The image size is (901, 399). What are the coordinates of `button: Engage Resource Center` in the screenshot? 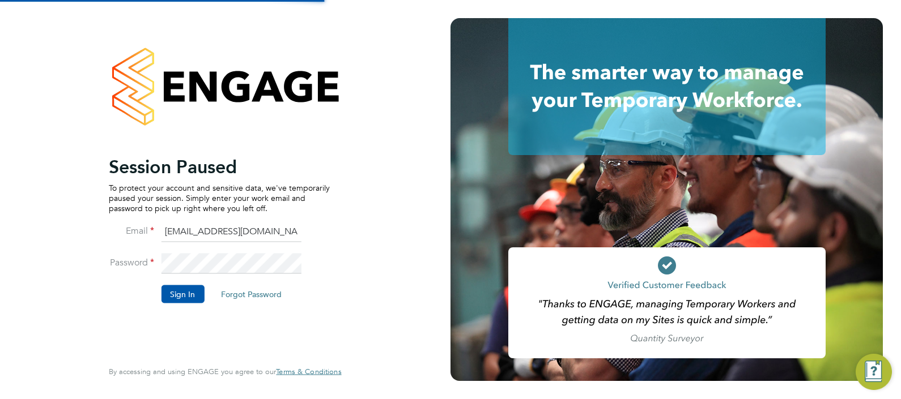 It's located at (873, 372).